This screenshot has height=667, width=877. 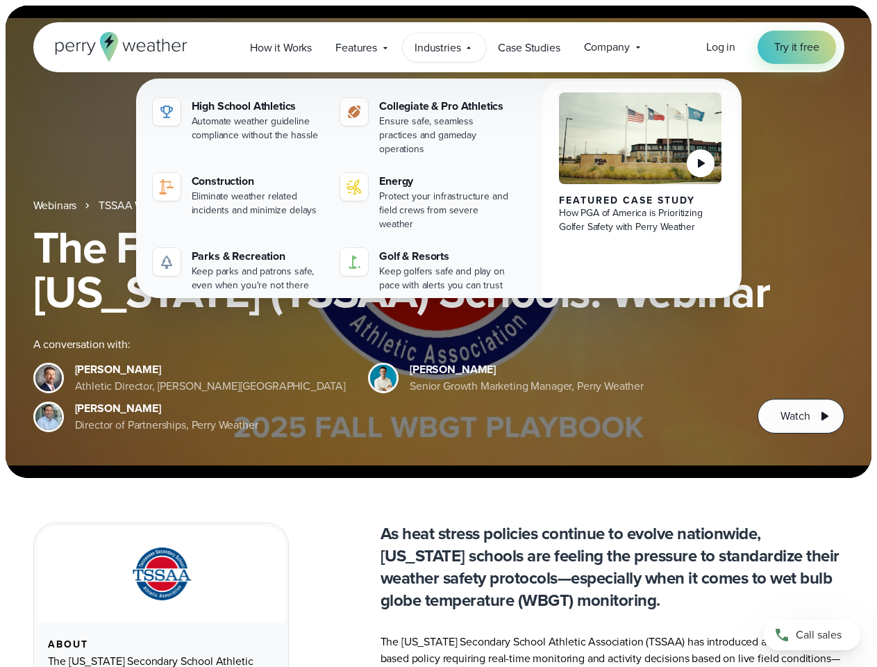 I want to click on img: TSSAA-Tennessee-Secondary-School-Athletic-Association.svg, so click(x=161, y=574).